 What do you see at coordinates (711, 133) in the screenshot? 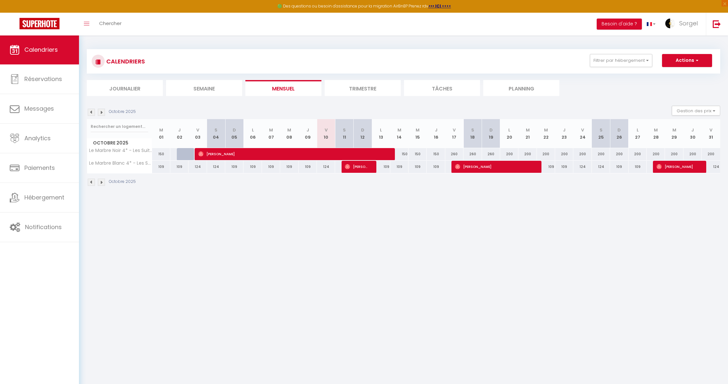
I see `th: 31` at bounding box center [711, 133].